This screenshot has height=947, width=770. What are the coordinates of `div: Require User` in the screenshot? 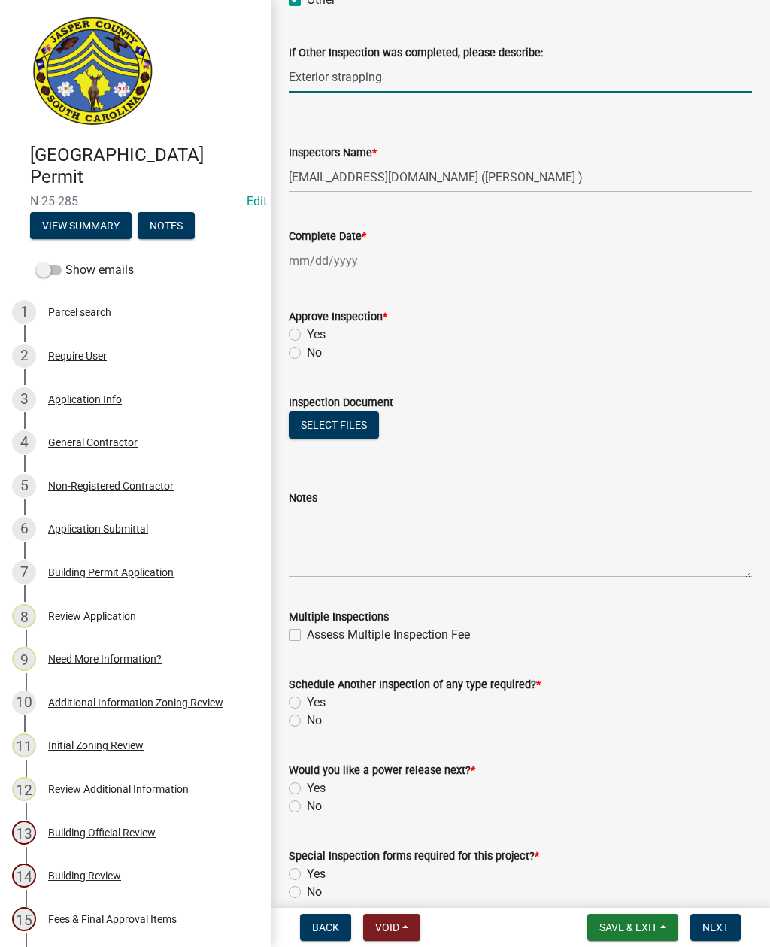 It's located at (77, 356).